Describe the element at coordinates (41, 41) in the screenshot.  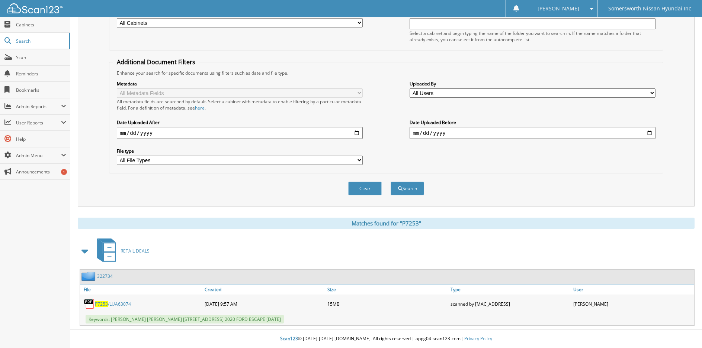
I see `span: Search` at that location.